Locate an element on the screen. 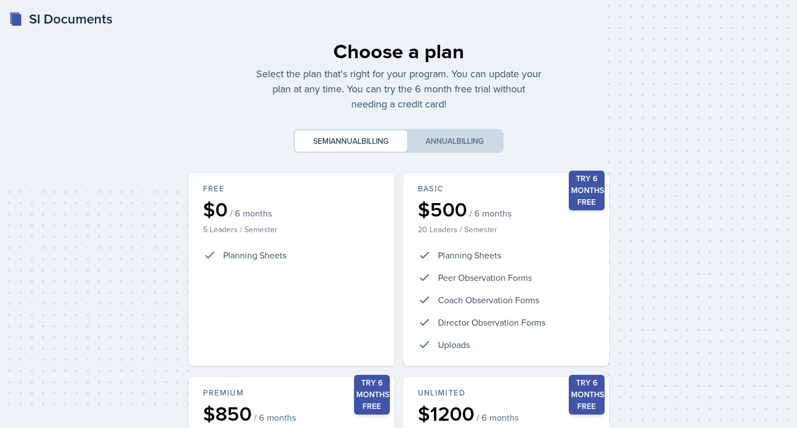 The height and width of the screenshot is (428, 797). p: 5 Leaders / Semester is located at coordinates (291, 229).